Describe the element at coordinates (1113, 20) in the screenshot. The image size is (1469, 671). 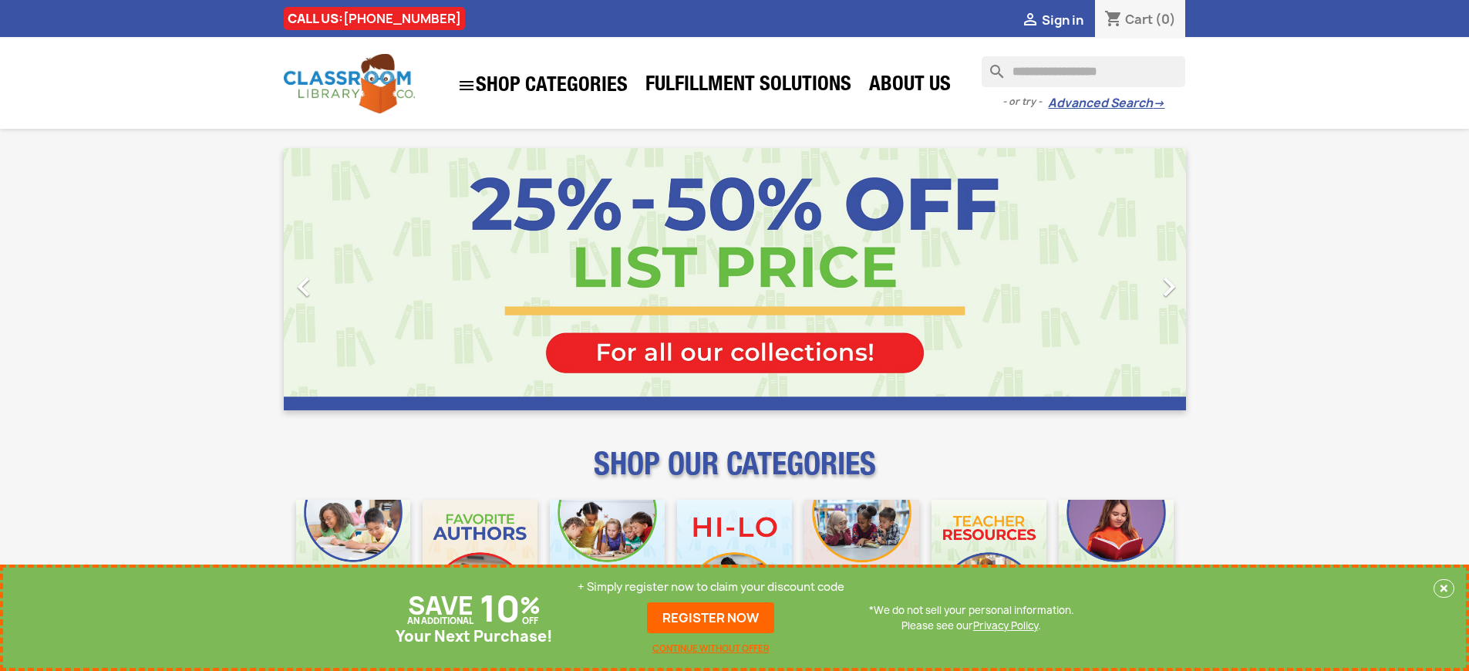
I see `i: shopping_cart` at that location.